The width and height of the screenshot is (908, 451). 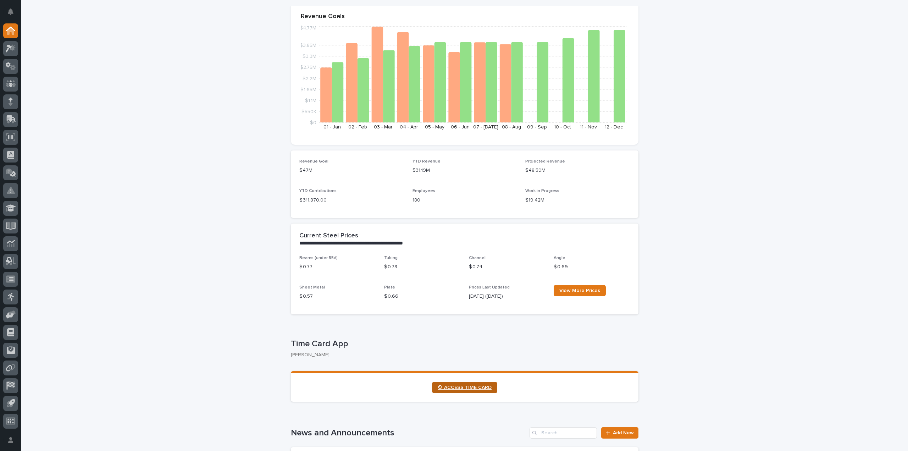 What do you see at coordinates (465, 17) in the screenshot?
I see `p: Revenue Goals` at bounding box center [465, 17].